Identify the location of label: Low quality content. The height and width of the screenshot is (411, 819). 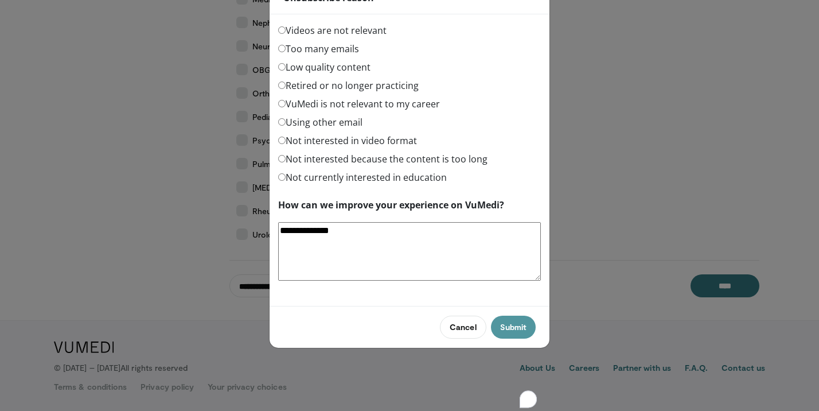
(324, 67).